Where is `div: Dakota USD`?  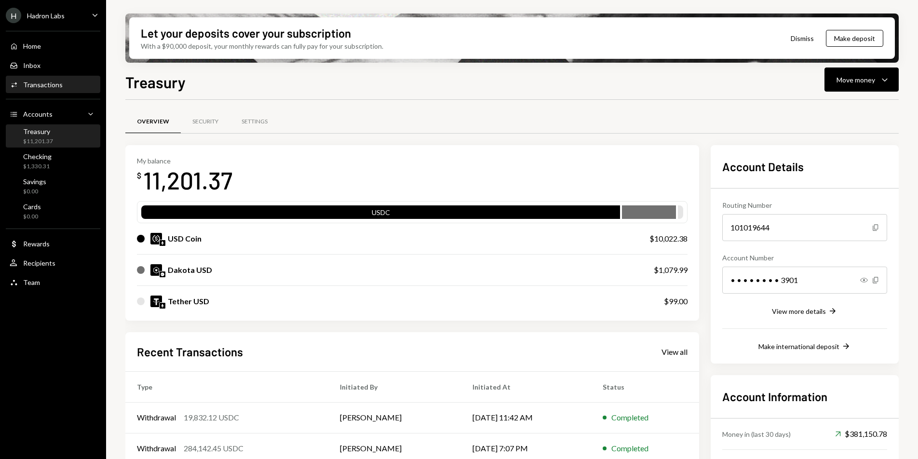
div: Dakota USD is located at coordinates (190, 270).